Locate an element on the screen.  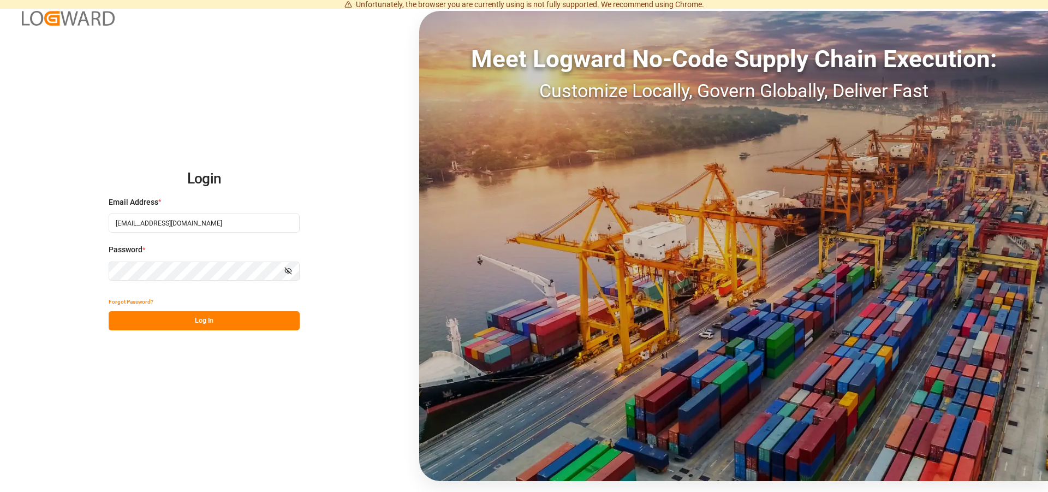
button: Log In is located at coordinates (204, 320).